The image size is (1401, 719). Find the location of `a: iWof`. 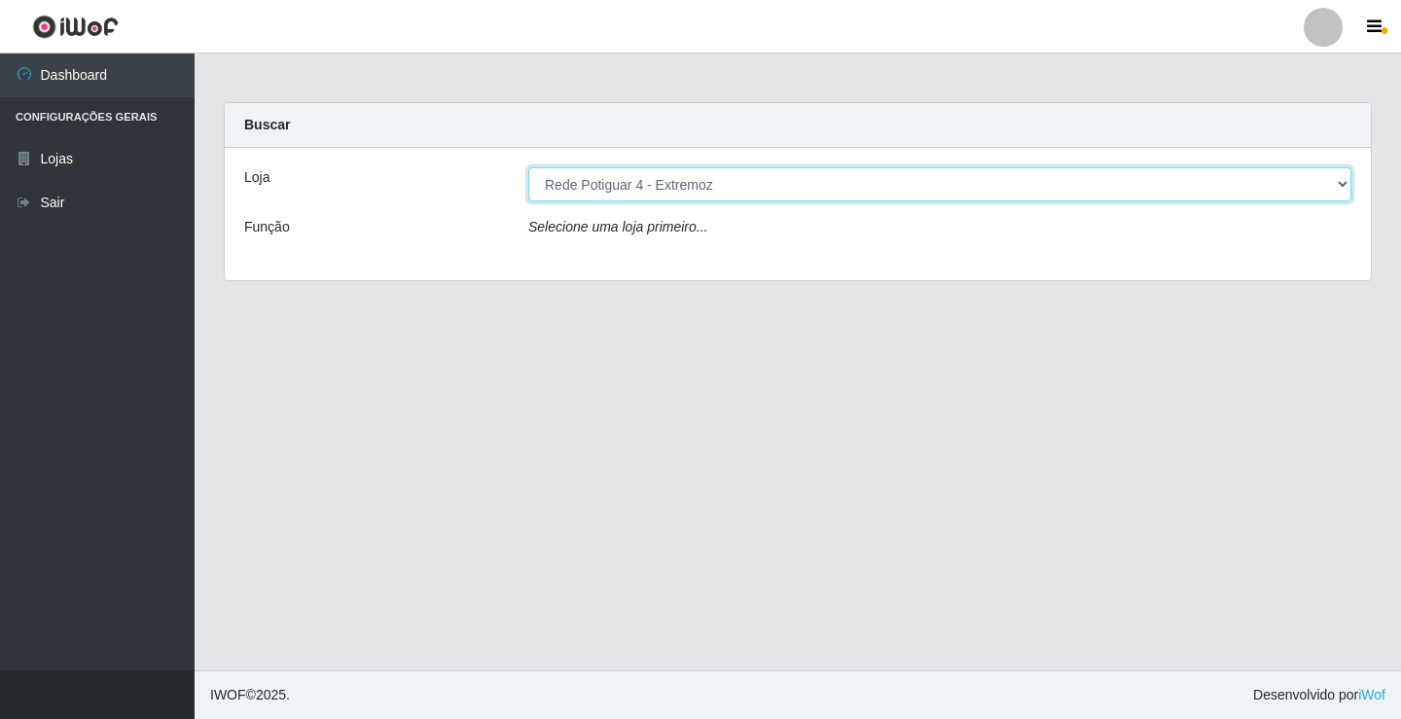

a: iWof is located at coordinates (1372, 695).